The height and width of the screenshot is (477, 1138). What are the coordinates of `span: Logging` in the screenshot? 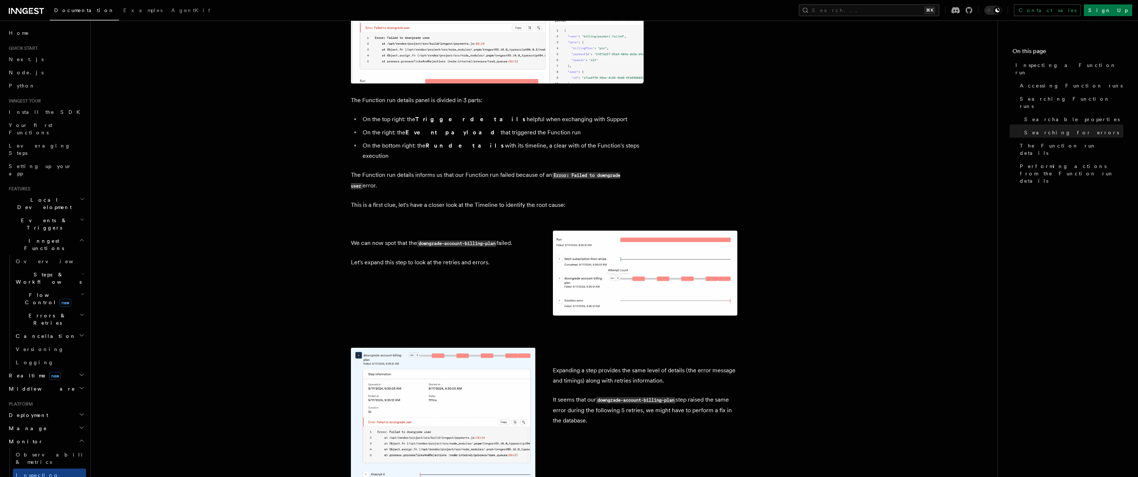 It's located at (35, 362).